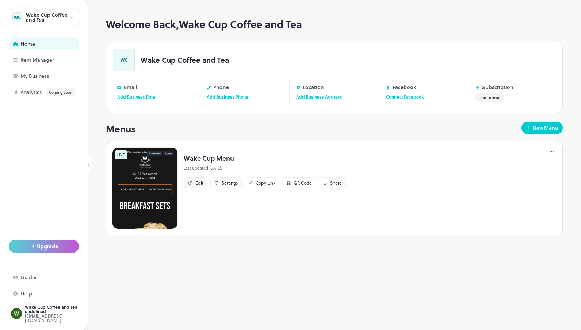  I want to click on div: Home, so click(57, 44).